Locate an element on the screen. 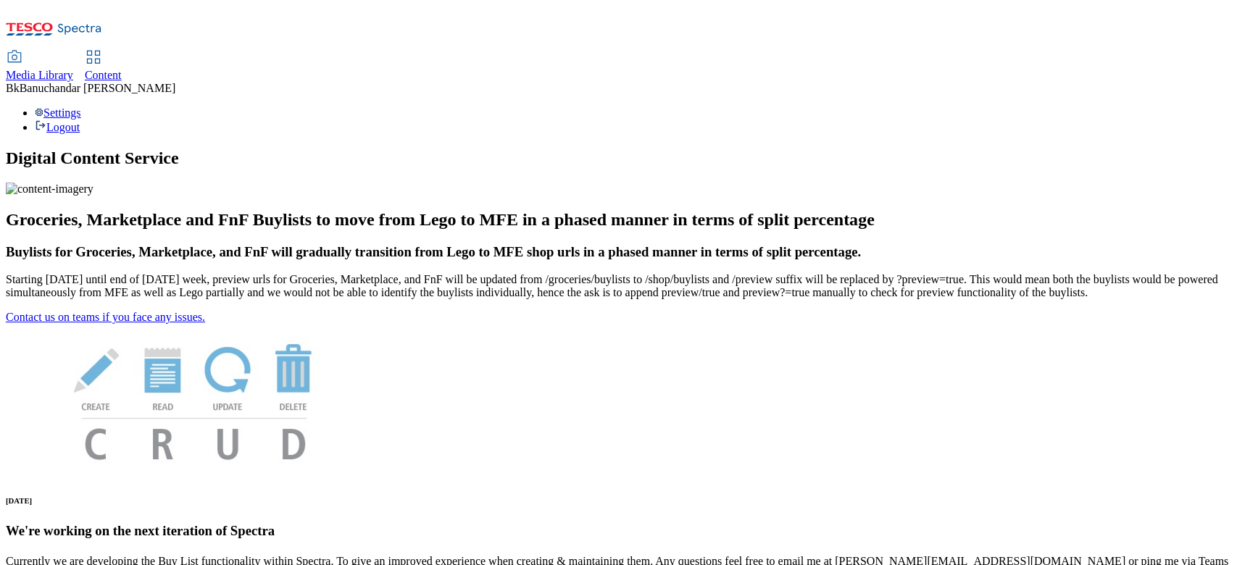 The width and height of the screenshot is (1237, 565). a: Content is located at coordinates (103, 67).